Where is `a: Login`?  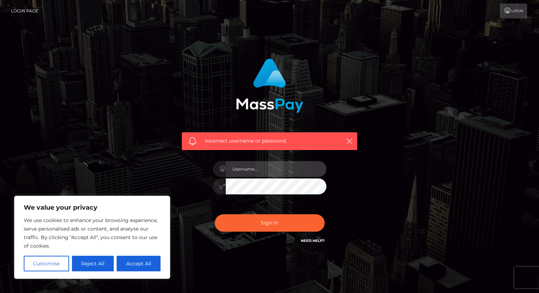
a: Login is located at coordinates (513, 11).